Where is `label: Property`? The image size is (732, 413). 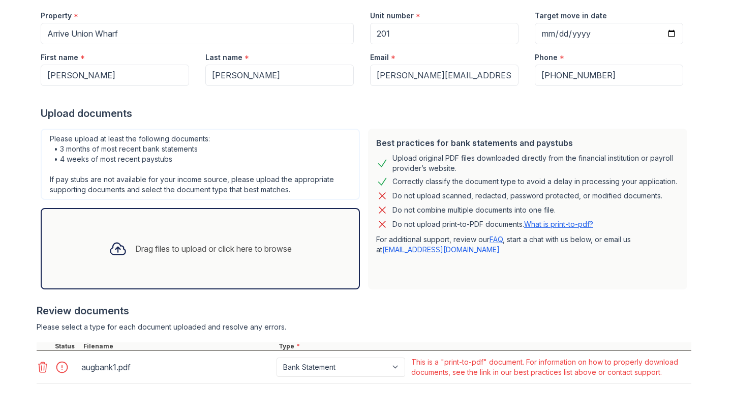 label: Property is located at coordinates (56, 16).